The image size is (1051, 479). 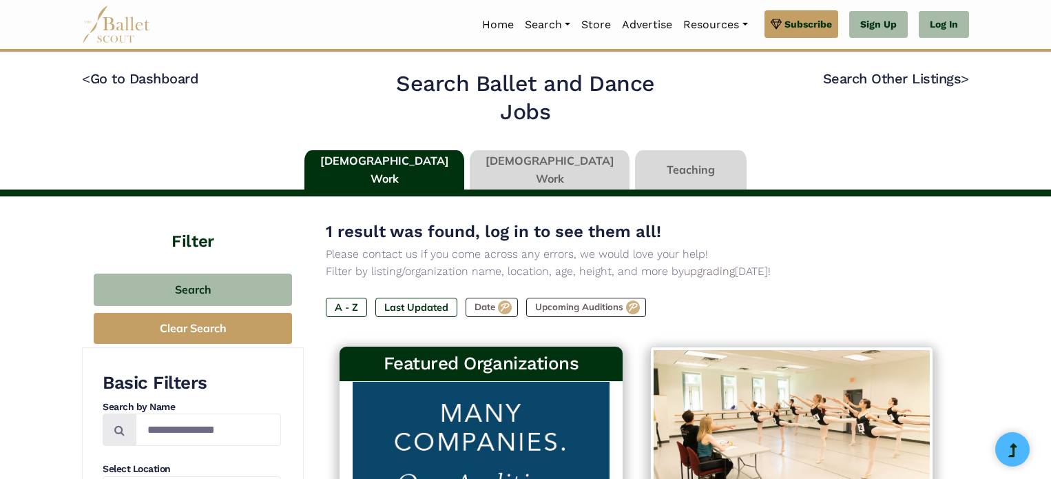 I want to click on a: Home, so click(x=498, y=25).